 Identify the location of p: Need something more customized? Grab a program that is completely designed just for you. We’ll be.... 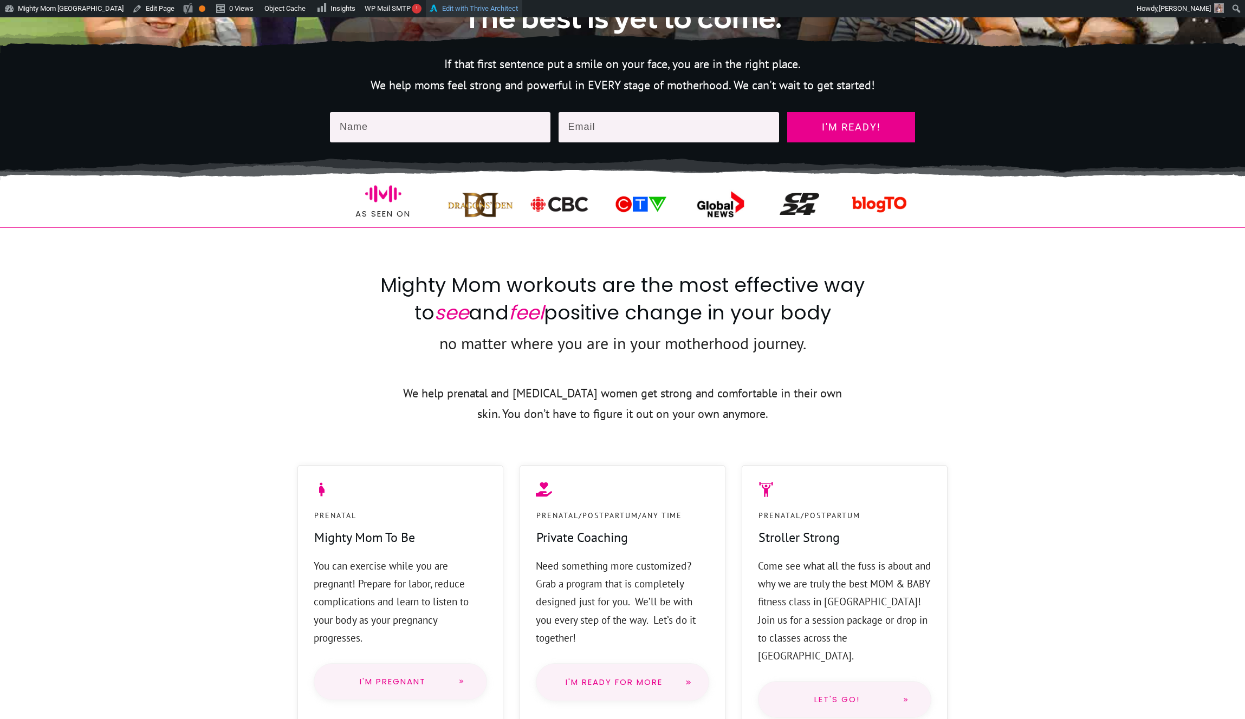
(622, 602).